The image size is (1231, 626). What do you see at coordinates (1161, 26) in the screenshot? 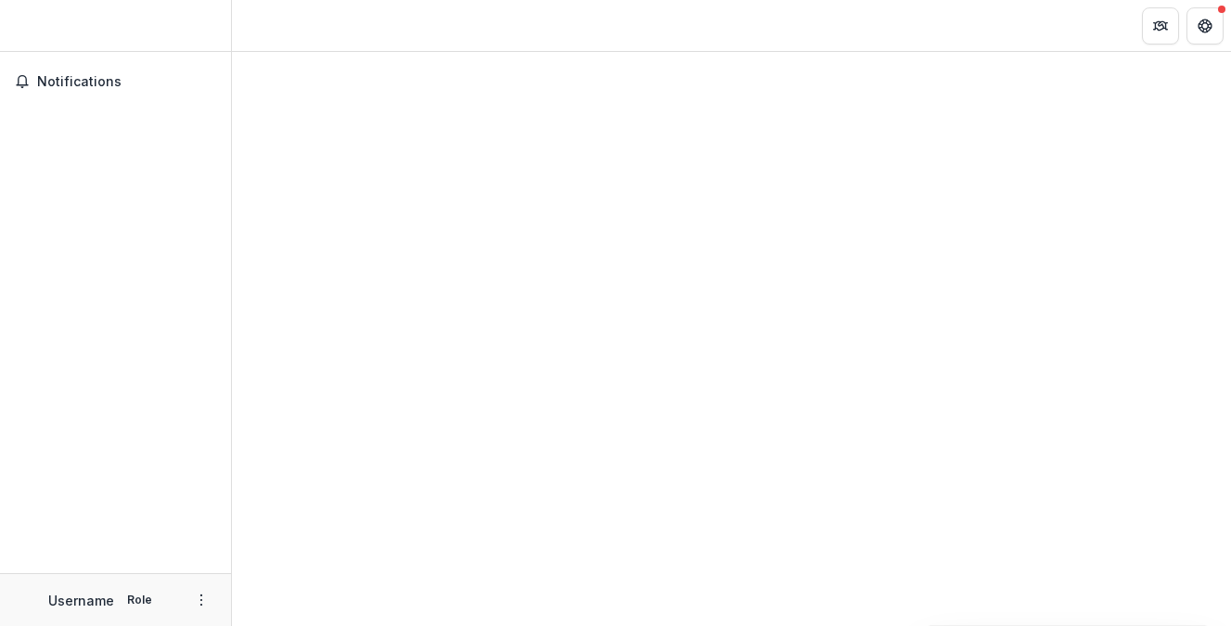
I see `button: Partners` at bounding box center [1161, 26].